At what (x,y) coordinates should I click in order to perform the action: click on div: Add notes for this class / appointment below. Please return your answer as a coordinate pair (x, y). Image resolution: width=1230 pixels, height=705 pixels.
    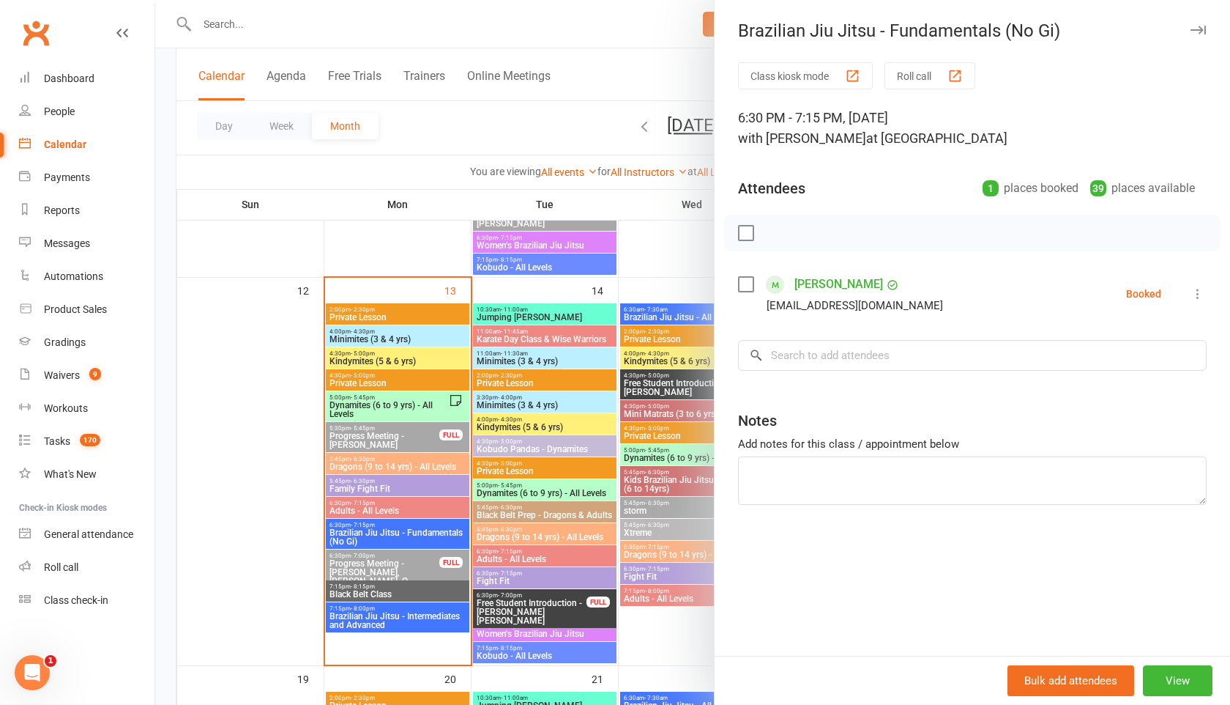
    Looking at the image, I should click on (973, 444).